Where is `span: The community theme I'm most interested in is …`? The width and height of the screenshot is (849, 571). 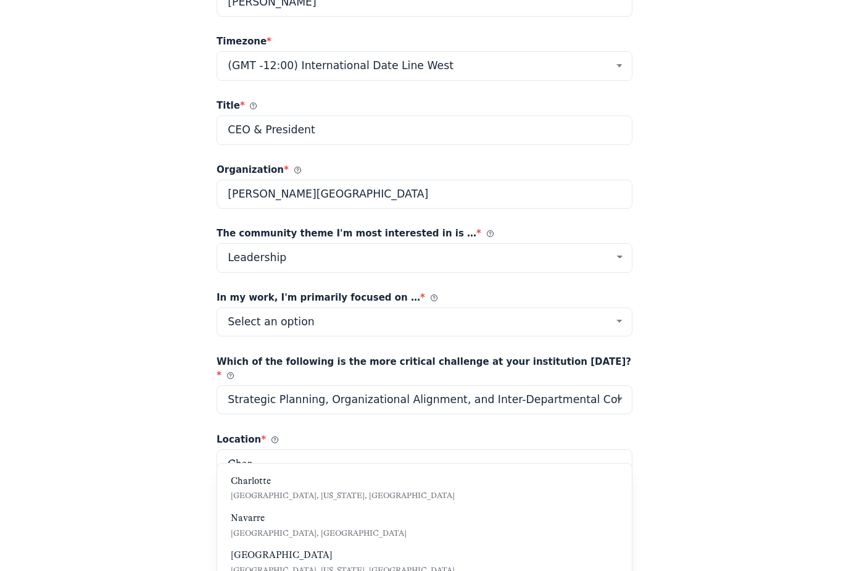
span: The community theme I'm most interested in is … is located at coordinates (355, 233).